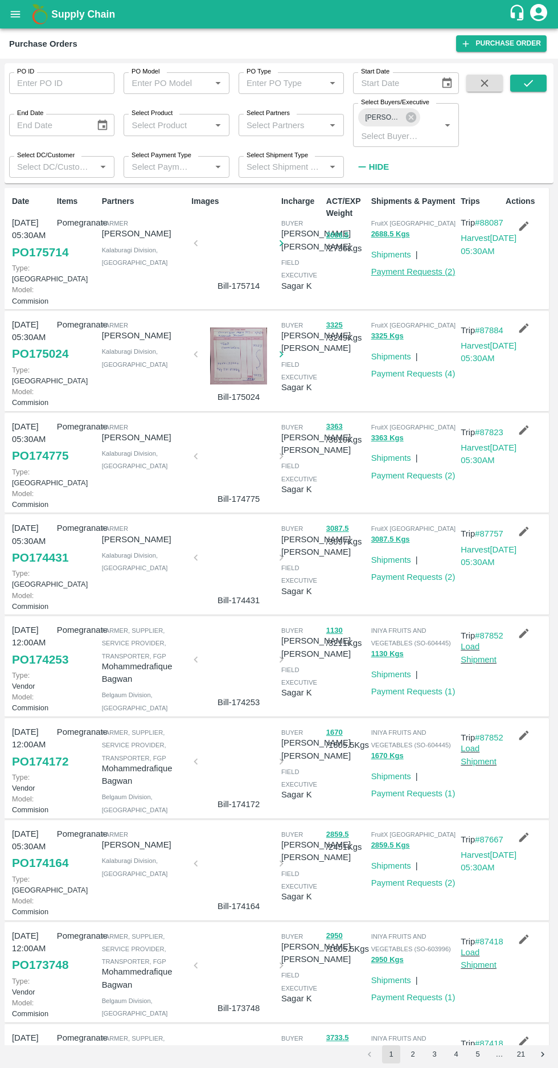 The height and width of the screenshot is (1068, 558). I want to click on a: PO174253, so click(40, 660).